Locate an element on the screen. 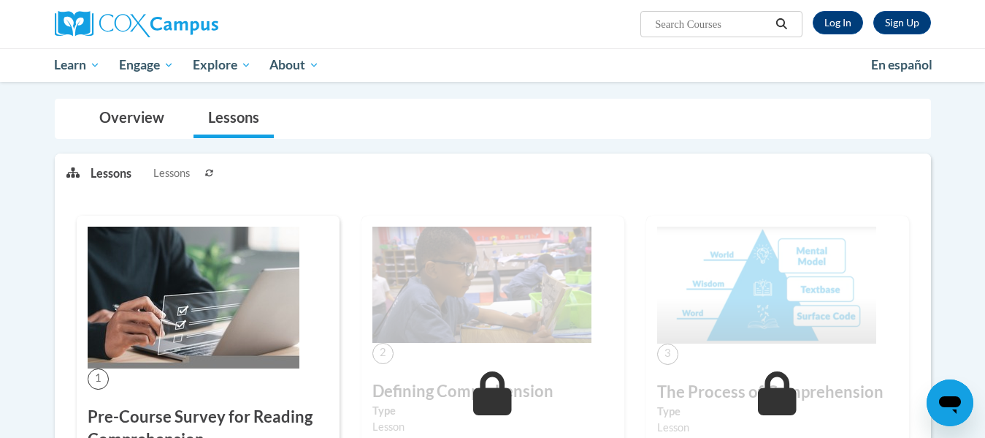  img: Cox Campus is located at coordinates (137, 24).